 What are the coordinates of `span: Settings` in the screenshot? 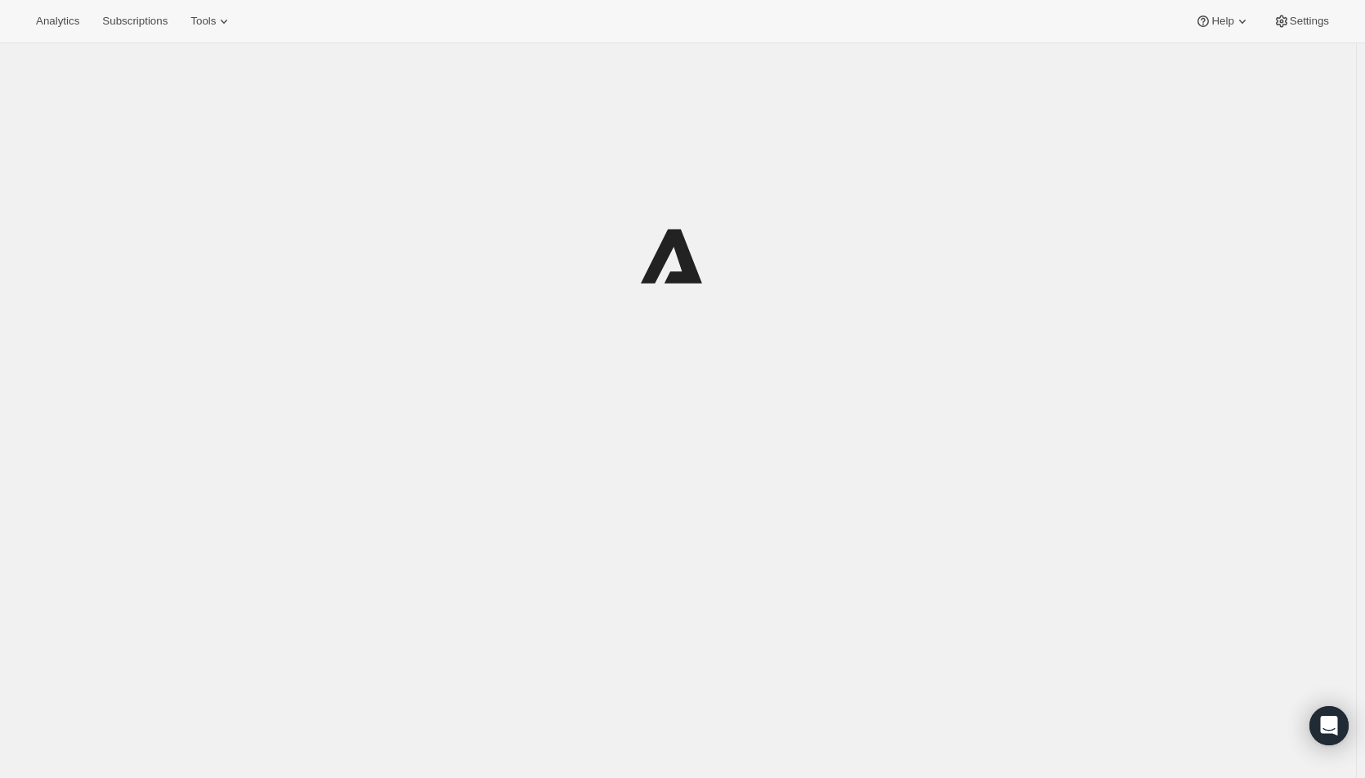 It's located at (1309, 21).